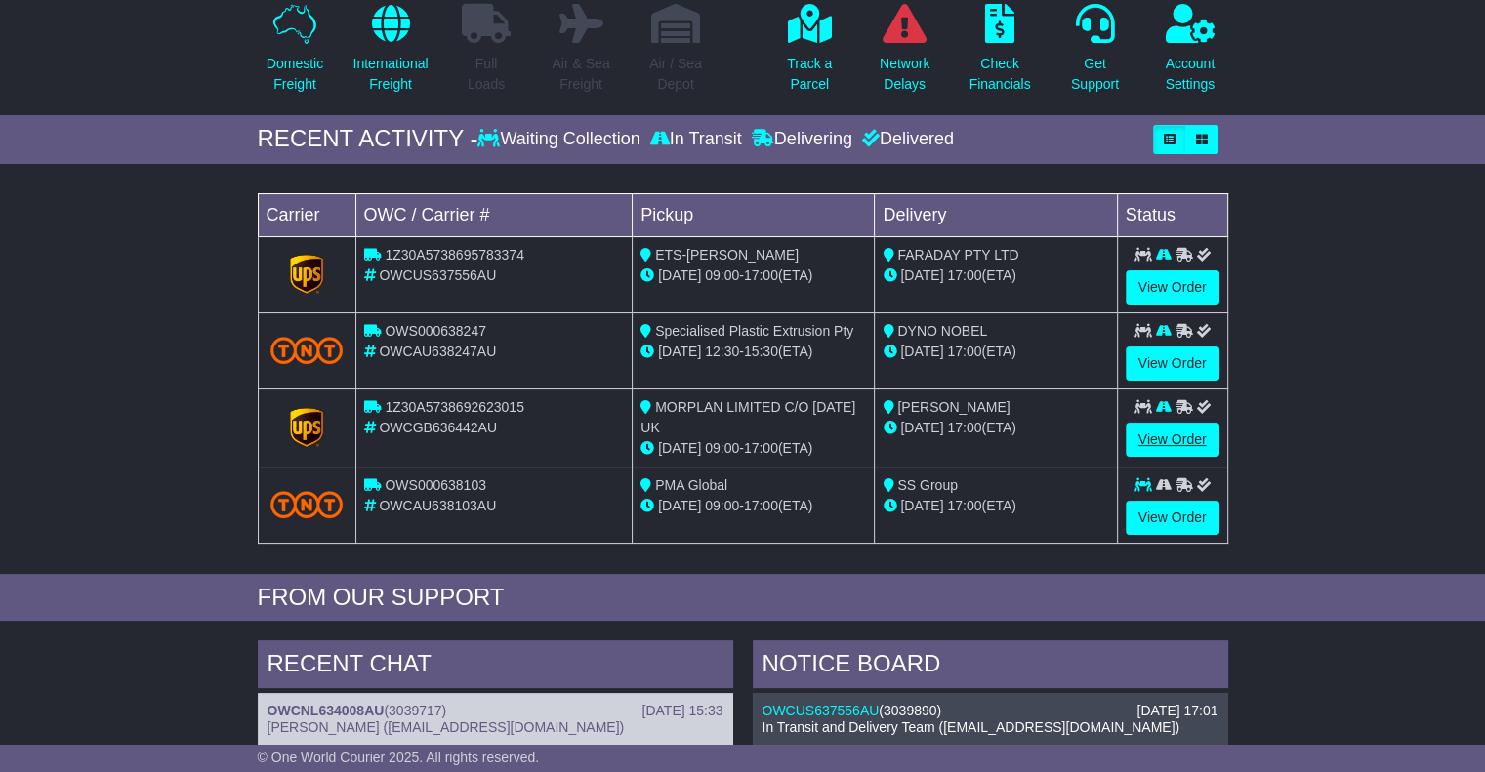  Describe the element at coordinates (990, 667) in the screenshot. I see `div: NOTICE BOARD` at that location.